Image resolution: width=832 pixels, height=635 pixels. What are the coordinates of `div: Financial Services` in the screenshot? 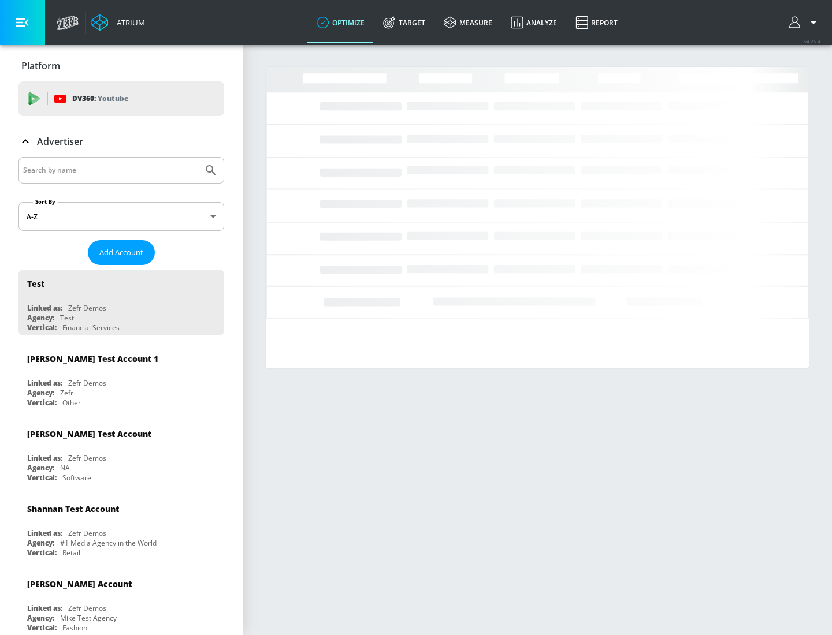 It's located at (91, 328).